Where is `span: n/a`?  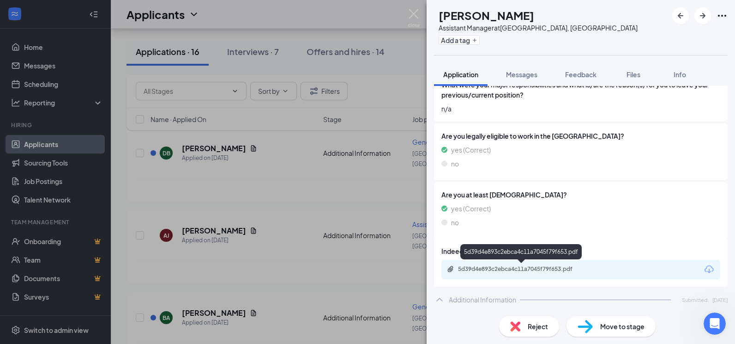
span: n/a is located at coordinates (581, 109).